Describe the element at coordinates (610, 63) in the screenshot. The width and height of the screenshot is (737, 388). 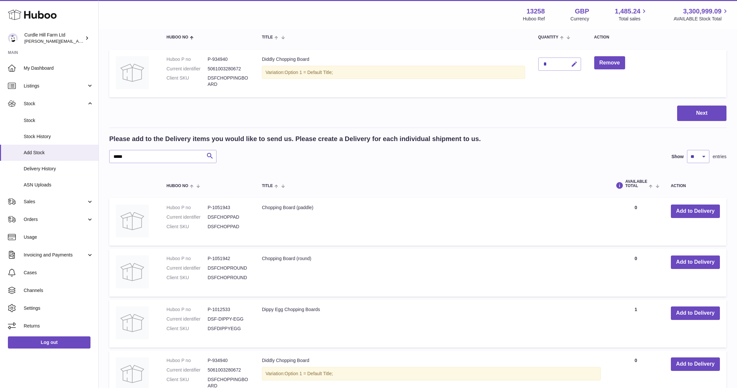
I see `button: Remove` at that location.